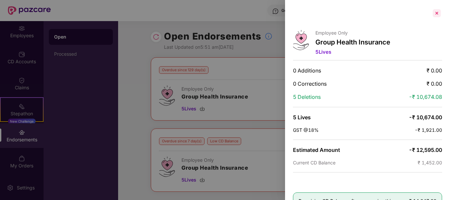 This screenshot has width=450, height=200. I want to click on span: -₹ 10,674.08, so click(425, 97).